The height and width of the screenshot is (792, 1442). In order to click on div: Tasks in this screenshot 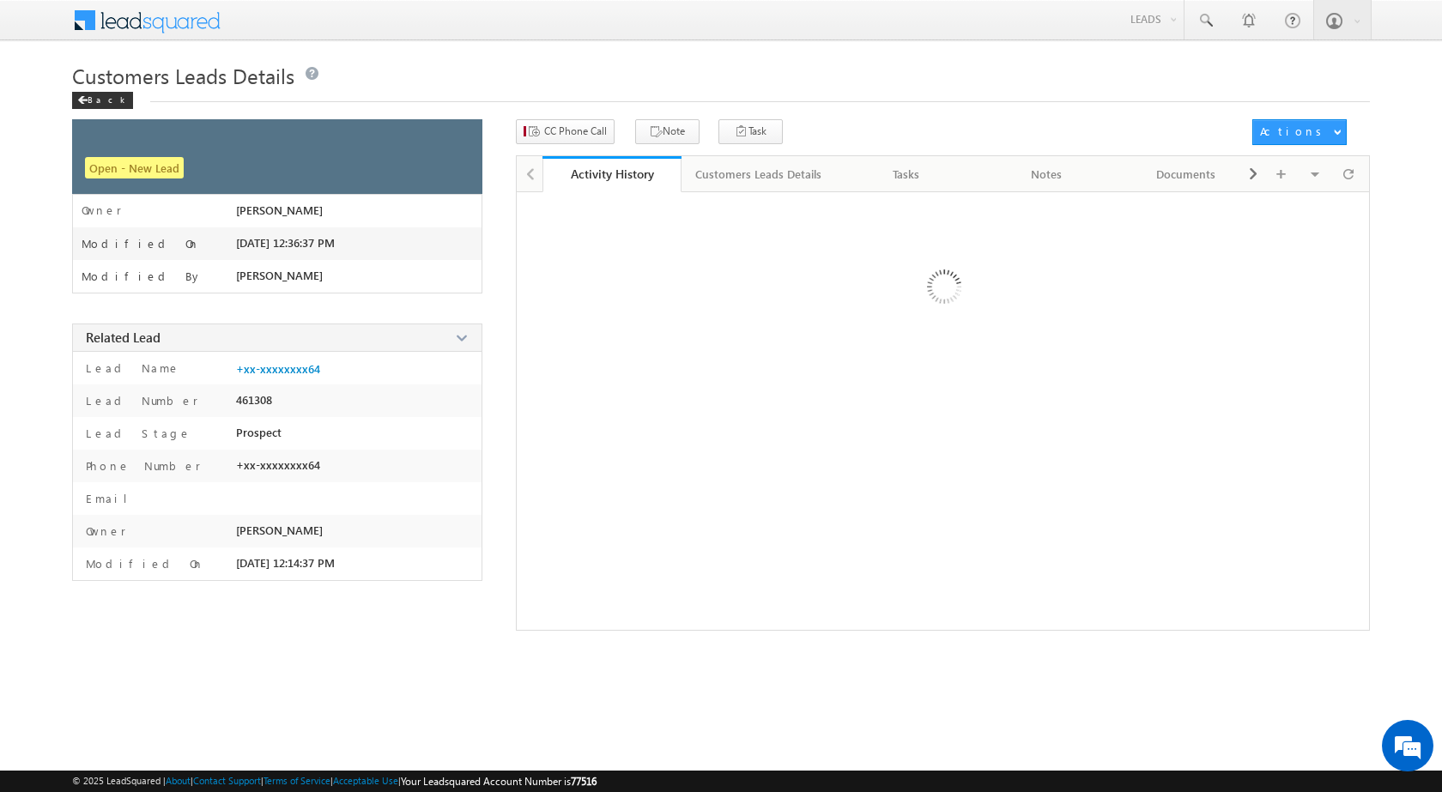, I will do `click(906, 174)`.